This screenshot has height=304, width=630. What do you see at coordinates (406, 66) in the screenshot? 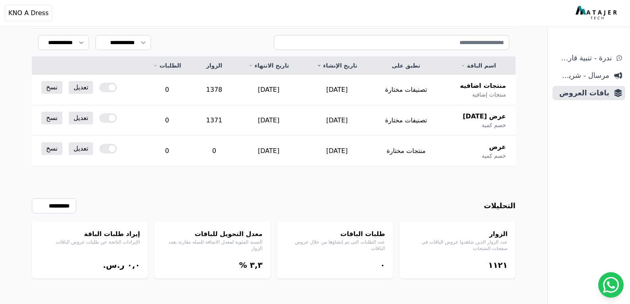
I see `th: تطبق على` at bounding box center [406, 66].